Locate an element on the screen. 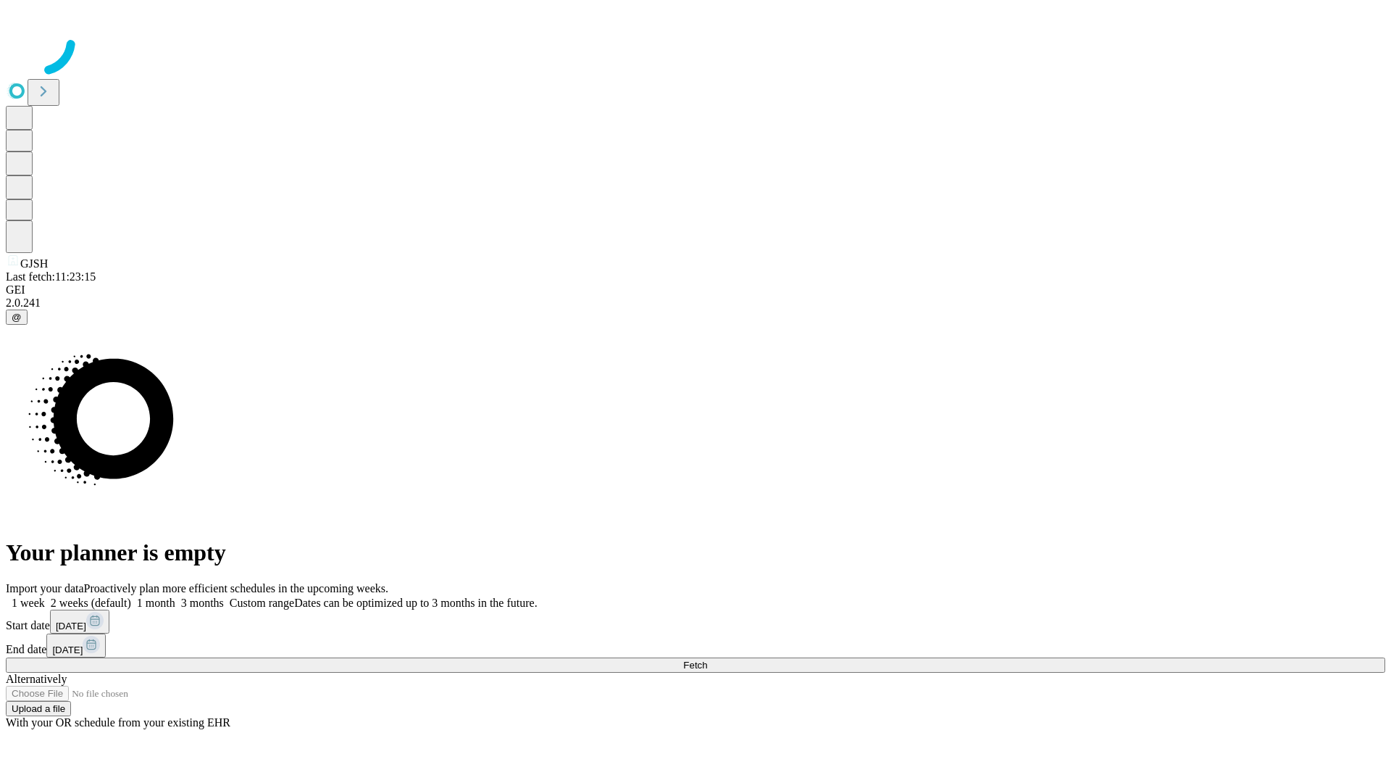  span: 1 month is located at coordinates (156, 602).